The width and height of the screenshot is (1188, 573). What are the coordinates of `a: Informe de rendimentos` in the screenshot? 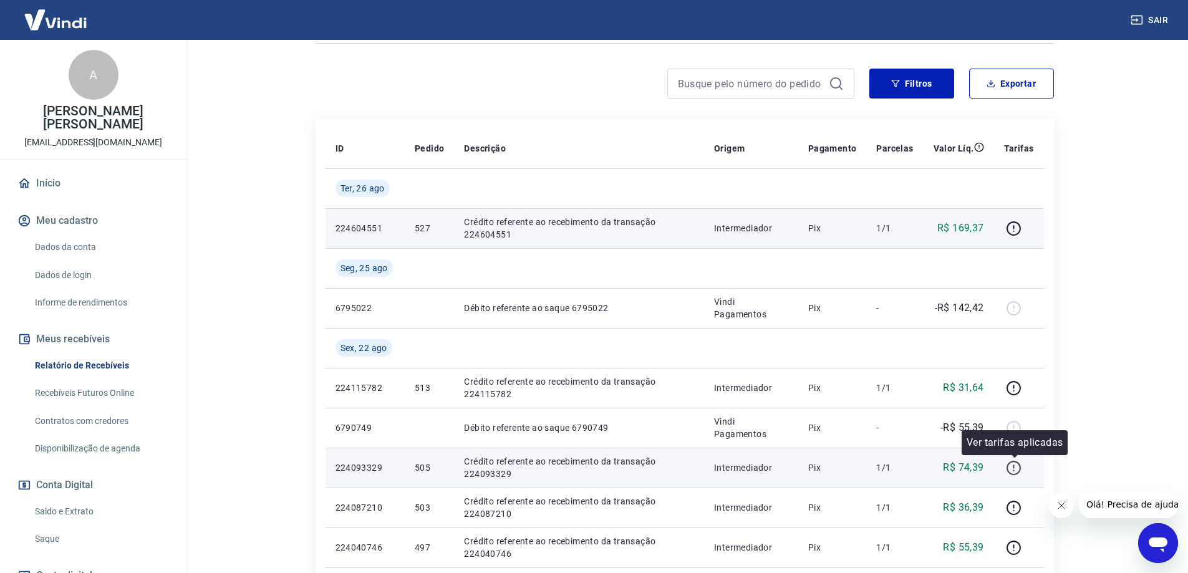 It's located at (100, 303).